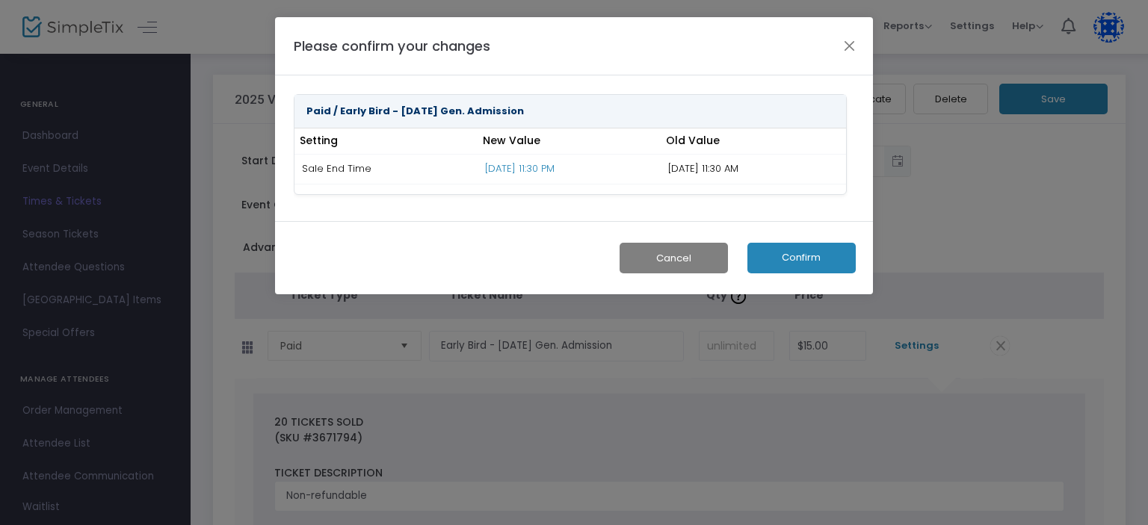 This screenshot has height=525, width=1148. What do you see at coordinates (569, 141) in the screenshot?
I see `th: New Value` at bounding box center [569, 141].